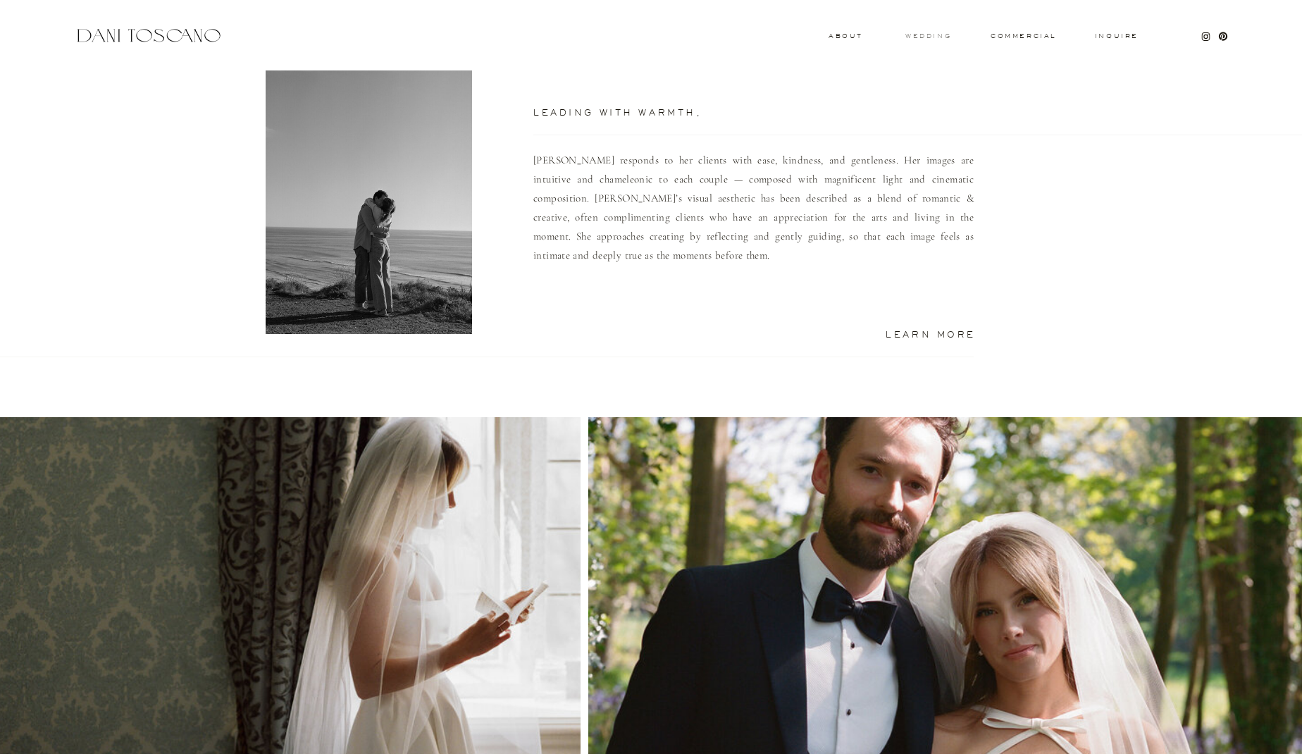  What do you see at coordinates (844, 35) in the screenshot?
I see `h3: About` at bounding box center [844, 35].